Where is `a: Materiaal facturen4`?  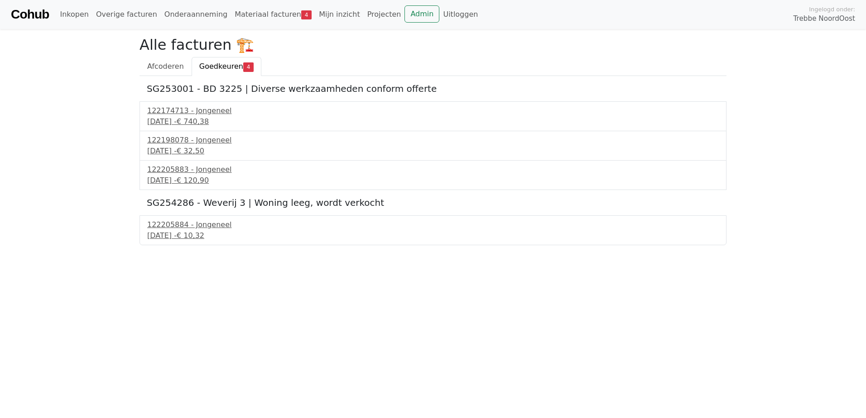 a: Materiaal facturen4 is located at coordinates (273, 14).